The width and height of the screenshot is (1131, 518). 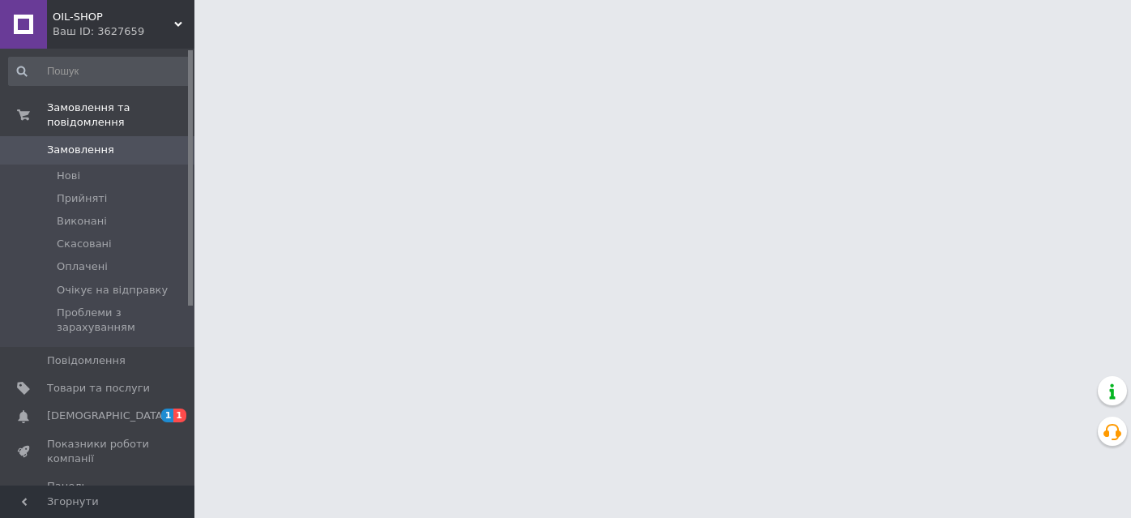 What do you see at coordinates (113, 17) in the screenshot?
I see `span: OIL-SHOP` at bounding box center [113, 17].